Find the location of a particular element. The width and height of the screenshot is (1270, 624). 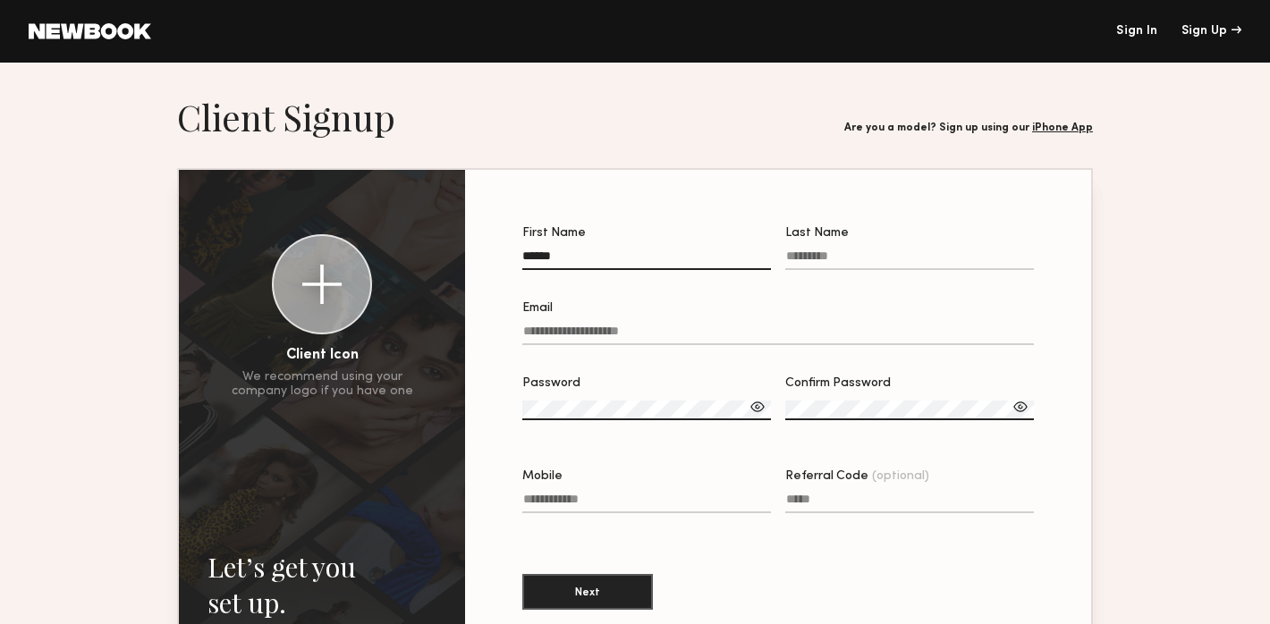

div: Mobile is located at coordinates (646, 477).